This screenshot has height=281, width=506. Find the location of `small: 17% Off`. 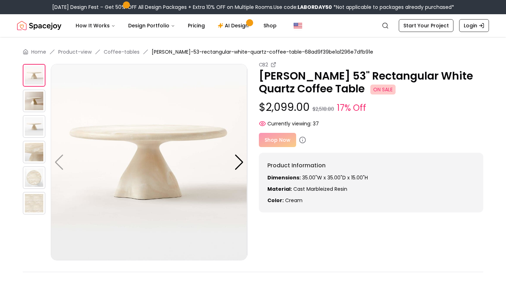

small: 17% Off is located at coordinates (351, 108).